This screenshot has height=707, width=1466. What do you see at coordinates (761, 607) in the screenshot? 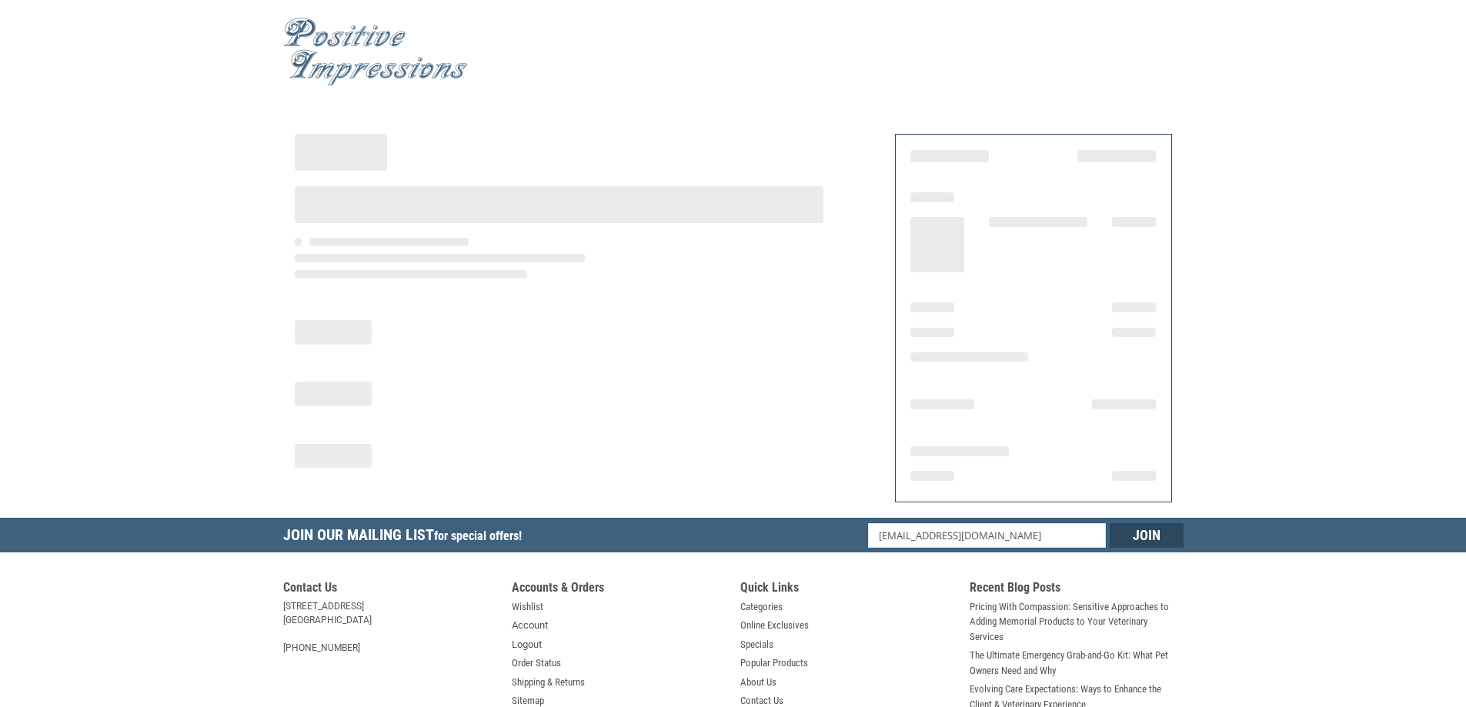
I see `a: Categories` at bounding box center [761, 607].